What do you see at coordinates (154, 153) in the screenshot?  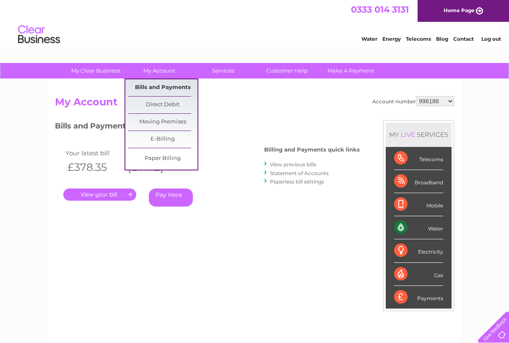 I see `td: Invoice date` at bounding box center [154, 153].